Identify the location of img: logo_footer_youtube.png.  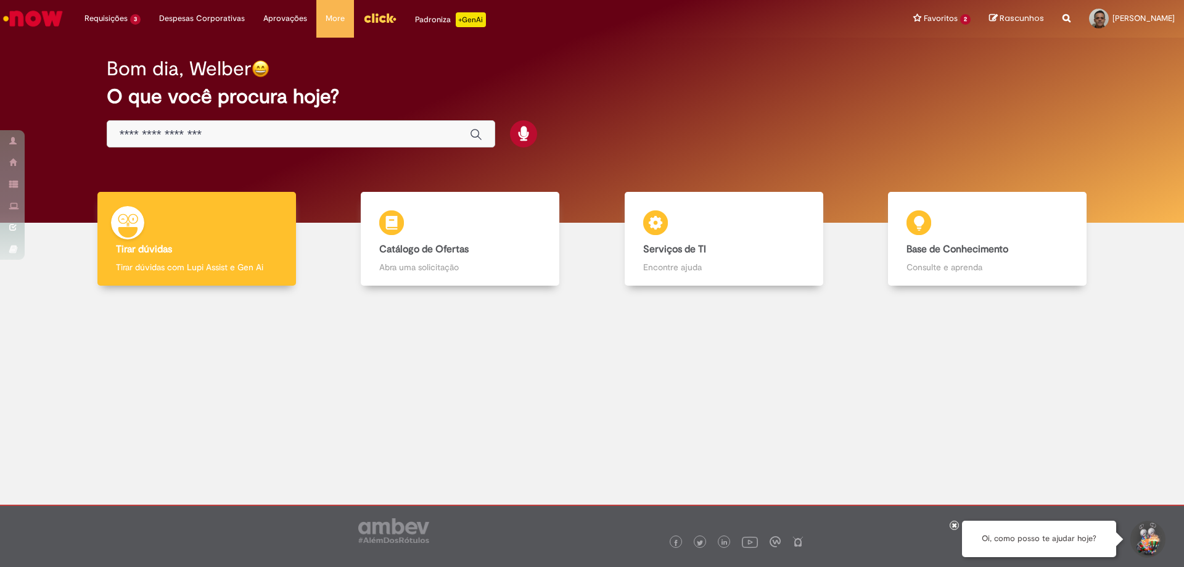
(750, 542).